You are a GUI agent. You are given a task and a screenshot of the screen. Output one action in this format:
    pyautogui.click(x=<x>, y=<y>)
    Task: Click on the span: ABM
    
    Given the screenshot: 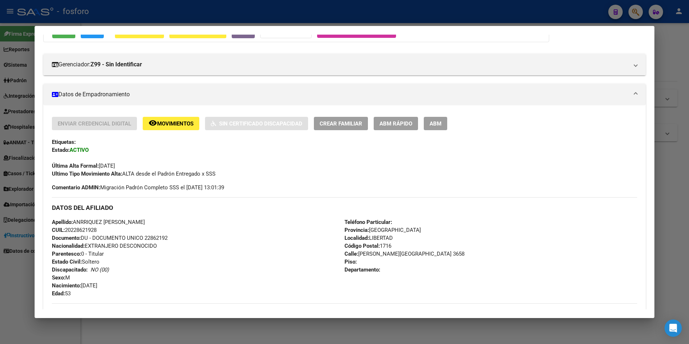 What is the action you would take?
    pyautogui.click(x=435, y=124)
    